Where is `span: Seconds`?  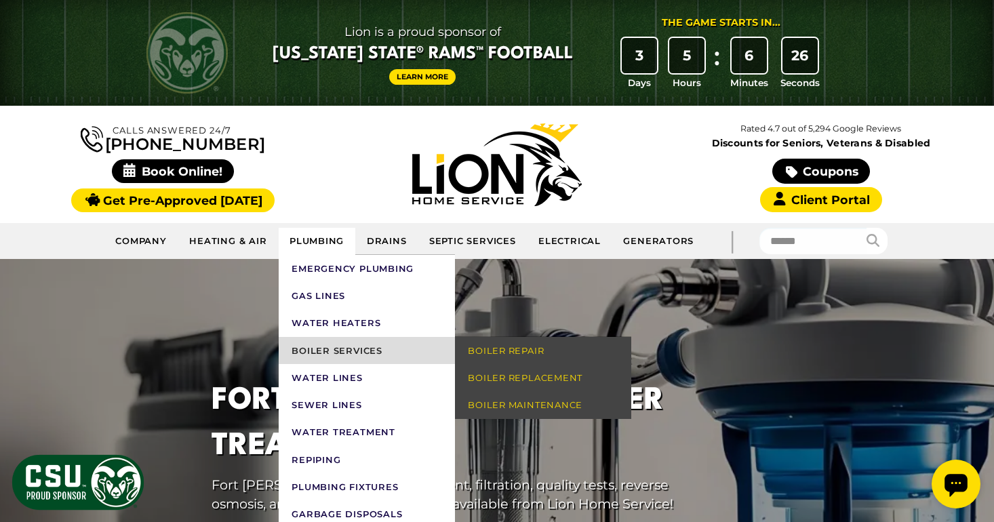
span: Seconds is located at coordinates (800, 83).